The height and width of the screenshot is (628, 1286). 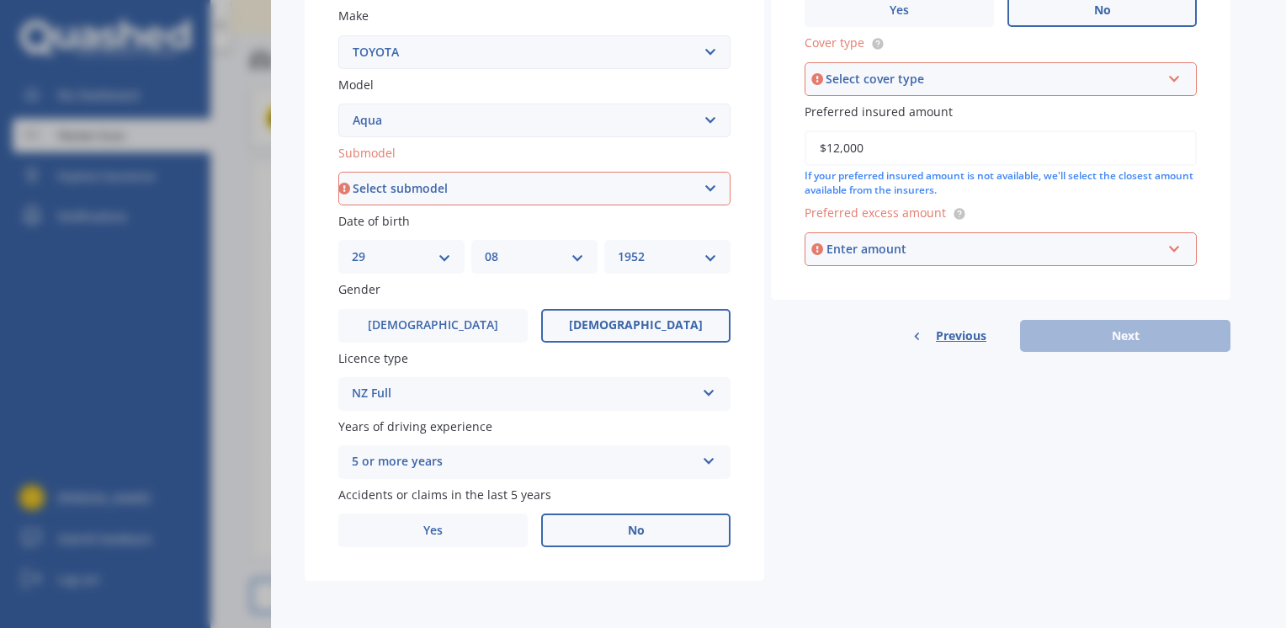 What do you see at coordinates (374, 221) in the screenshot?
I see `span: Date of birth` at bounding box center [374, 221].